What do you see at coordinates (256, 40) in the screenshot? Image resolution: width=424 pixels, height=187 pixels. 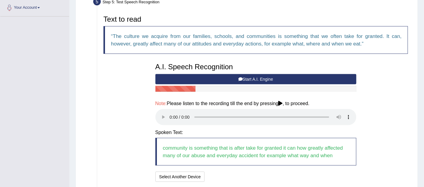 I see `q: The culture we acquire from our families, schools, and communities is something that we often tak...` at bounding box center [256, 40].